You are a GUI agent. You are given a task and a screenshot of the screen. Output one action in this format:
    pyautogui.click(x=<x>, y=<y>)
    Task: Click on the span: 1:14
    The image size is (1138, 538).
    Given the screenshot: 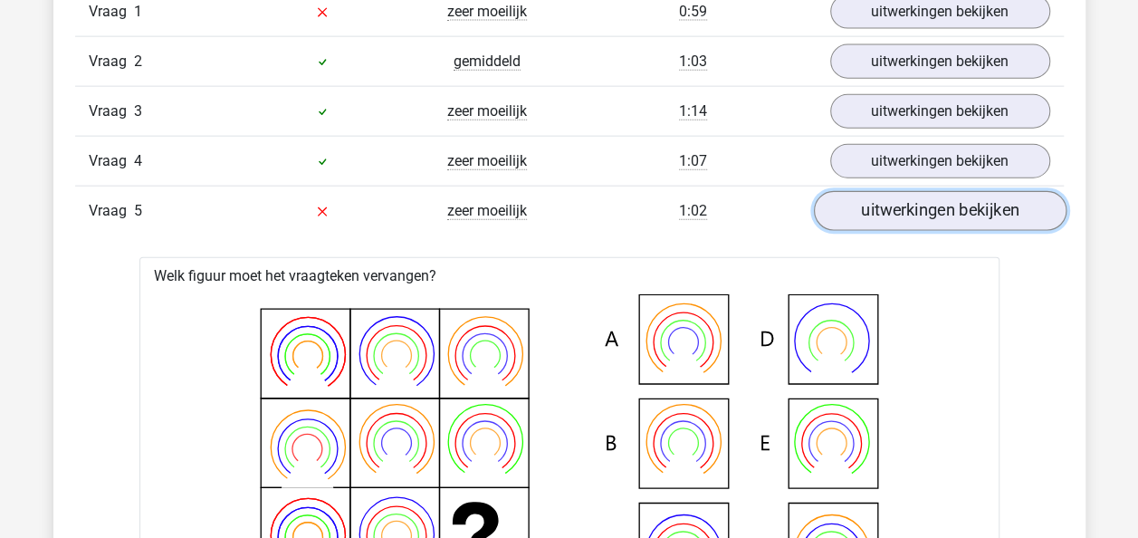 What is the action you would take?
    pyautogui.click(x=693, y=111)
    